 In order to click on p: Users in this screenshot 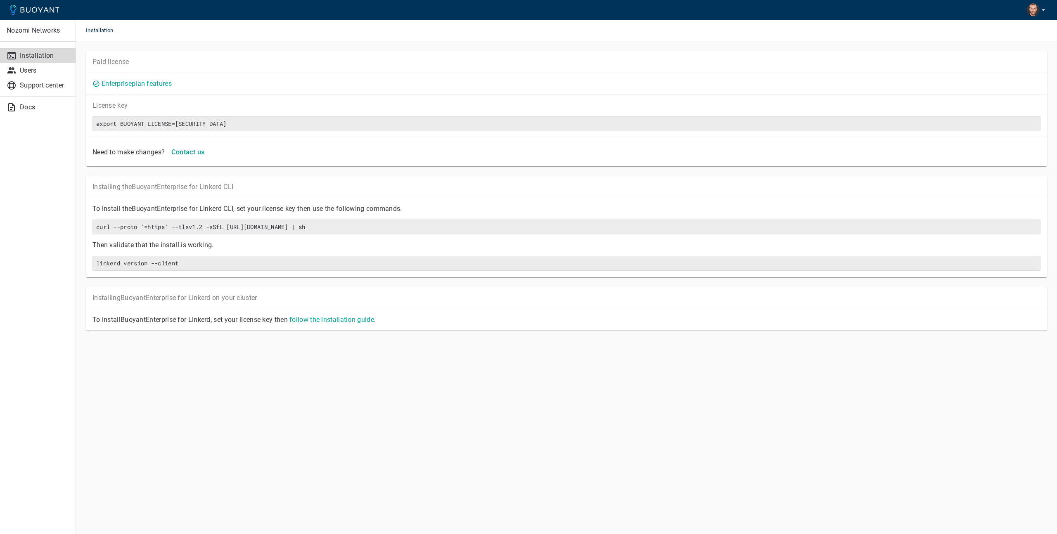, I will do `click(44, 71)`.